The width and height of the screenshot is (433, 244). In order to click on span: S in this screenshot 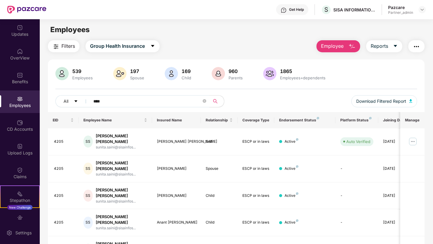, I will do `click(326, 10)`.